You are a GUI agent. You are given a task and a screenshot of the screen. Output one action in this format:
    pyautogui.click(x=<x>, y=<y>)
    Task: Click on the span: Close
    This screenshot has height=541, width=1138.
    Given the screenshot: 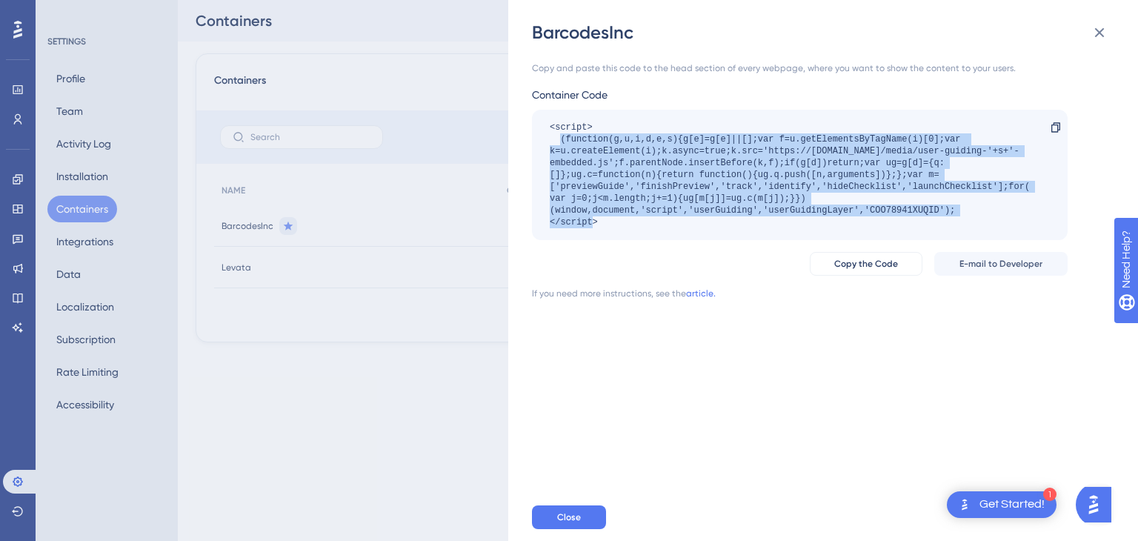 What is the action you would take?
    pyautogui.click(x=569, y=517)
    